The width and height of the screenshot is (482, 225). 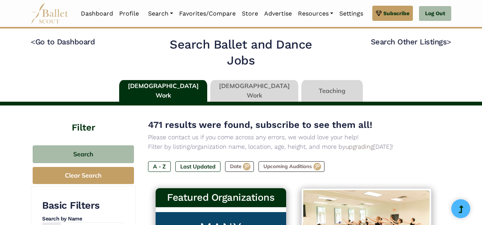 What do you see at coordinates (435, 14) in the screenshot?
I see `a: Log Out` at bounding box center [435, 14].